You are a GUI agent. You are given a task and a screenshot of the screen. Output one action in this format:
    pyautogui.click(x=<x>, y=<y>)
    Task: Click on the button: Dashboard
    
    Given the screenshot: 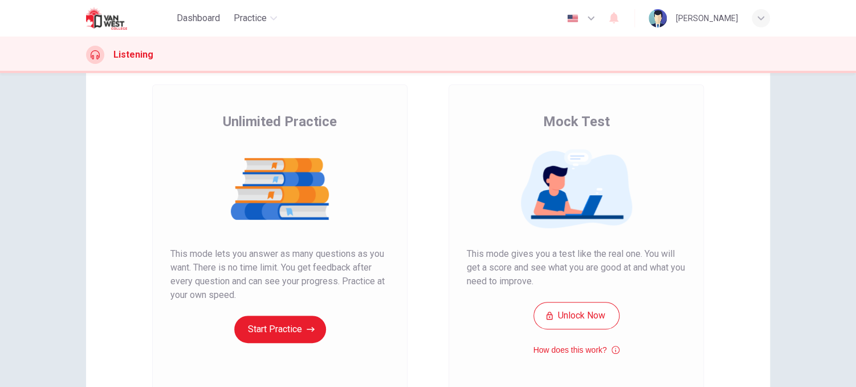 What is the action you would take?
    pyautogui.click(x=198, y=18)
    